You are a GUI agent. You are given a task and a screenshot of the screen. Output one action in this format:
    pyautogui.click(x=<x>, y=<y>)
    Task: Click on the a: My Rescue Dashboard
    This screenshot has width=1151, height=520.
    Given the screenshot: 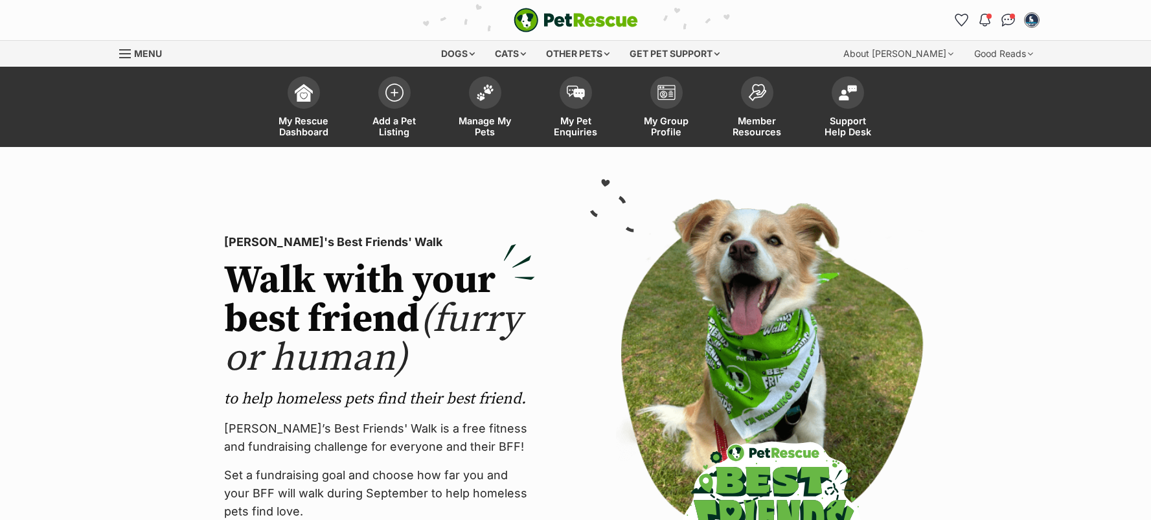 What is the action you would take?
    pyautogui.click(x=304, y=108)
    